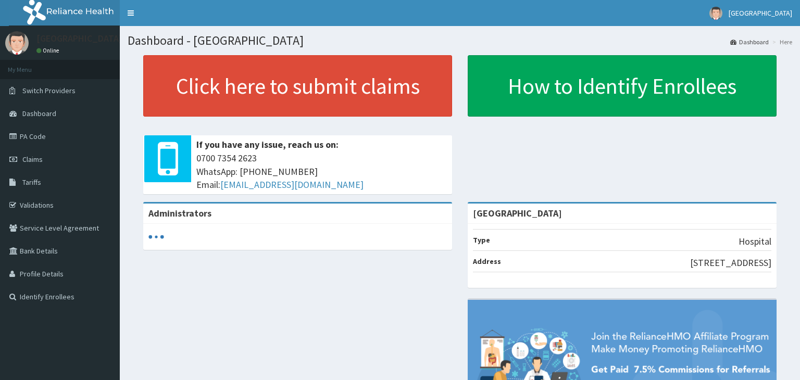  What do you see at coordinates (267, 144) in the screenshot?
I see `b: If you have any issue, reach us on:` at bounding box center [267, 144].